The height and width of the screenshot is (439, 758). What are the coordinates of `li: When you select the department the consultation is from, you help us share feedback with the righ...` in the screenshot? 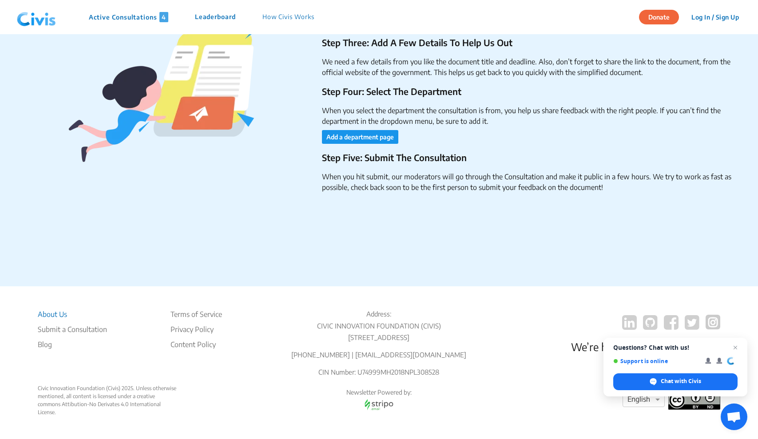 It's located at (527, 116).